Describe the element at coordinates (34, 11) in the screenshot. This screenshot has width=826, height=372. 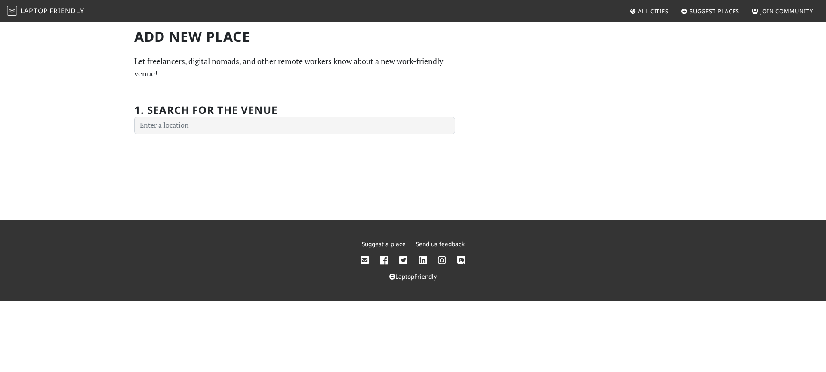
I see `span: Laptop` at that location.